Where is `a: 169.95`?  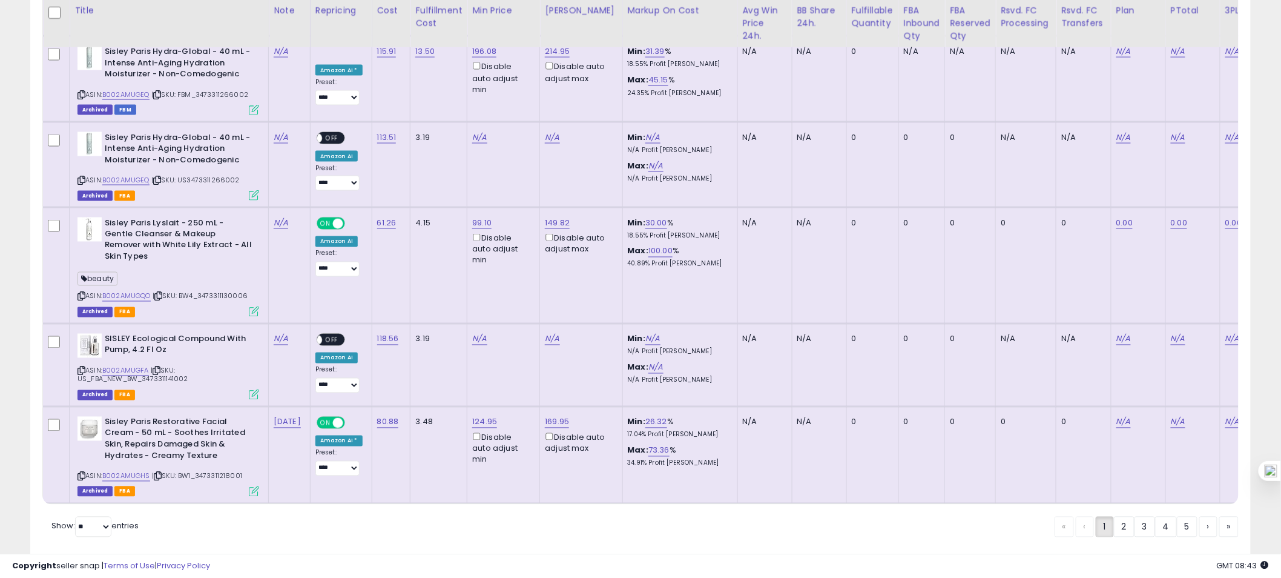 a: 169.95 is located at coordinates (557, 422).